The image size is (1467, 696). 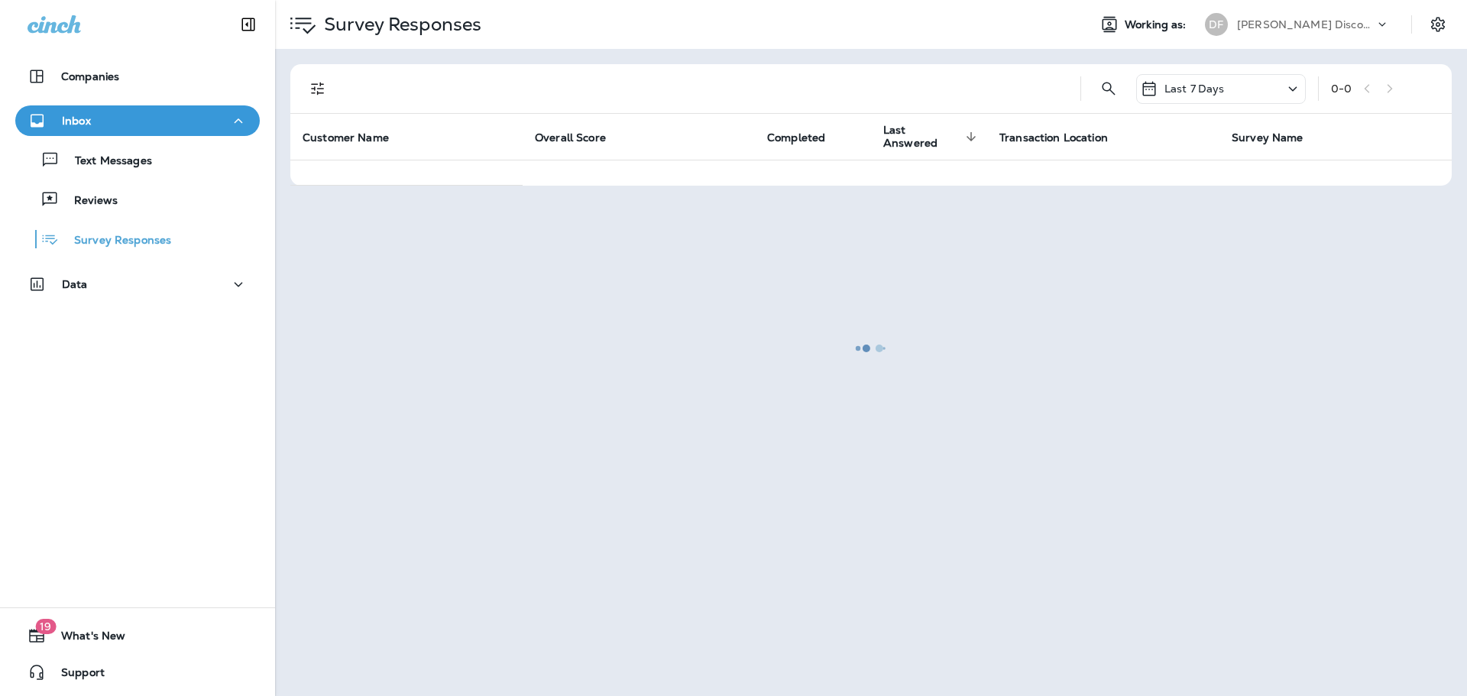 I want to click on p: Reviews, so click(x=88, y=201).